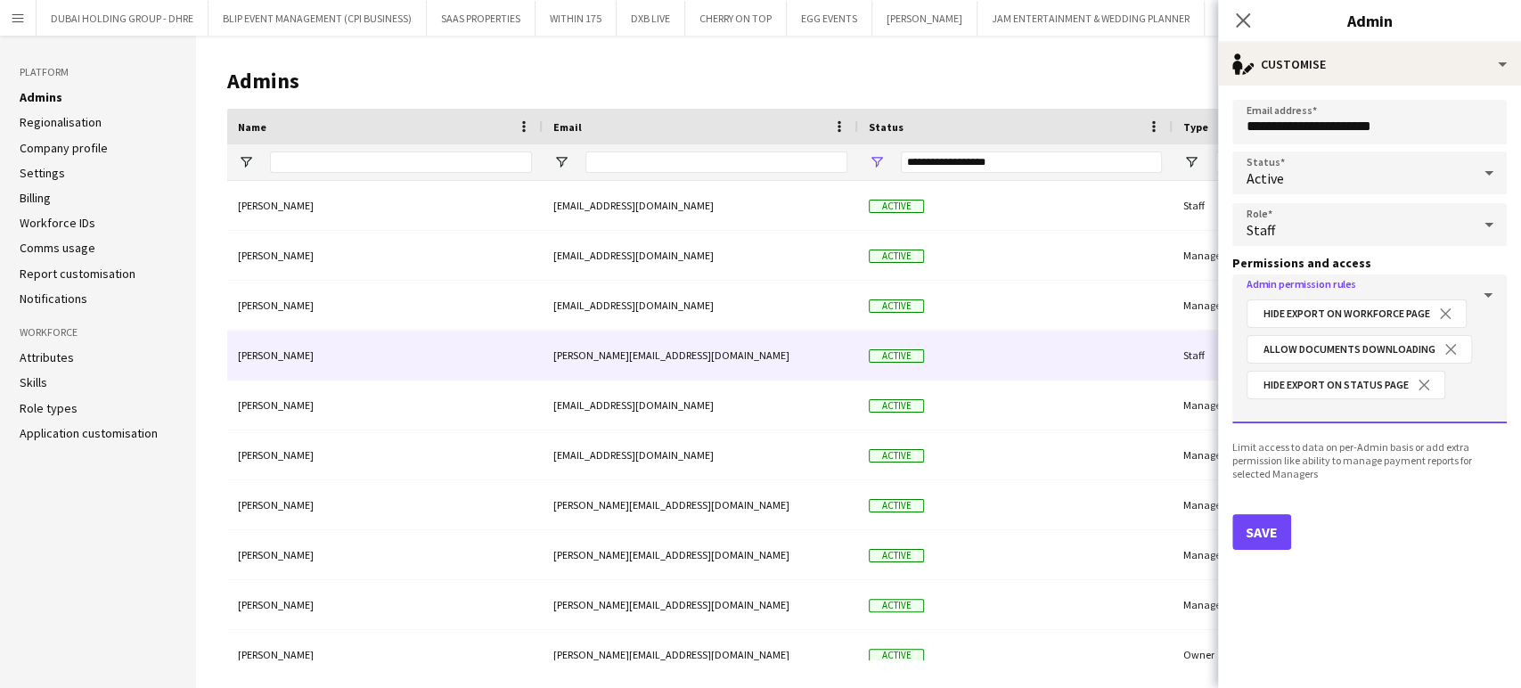 The width and height of the screenshot is (1521, 688). I want to click on a: Application customisation, so click(88, 433).